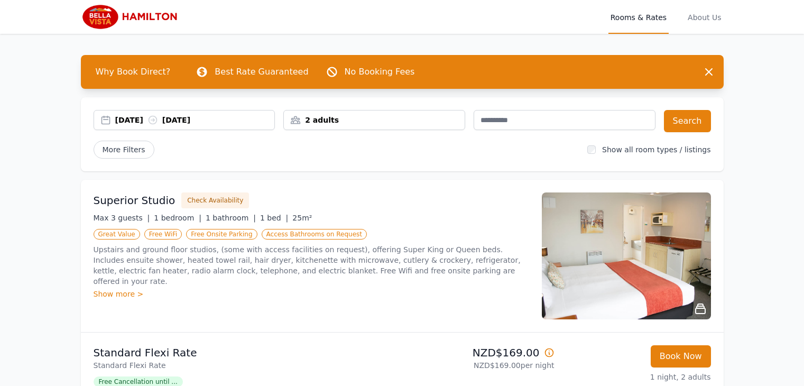 The height and width of the screenshot is (386, 804). What do you see at coordinates (133, 72) in the screenshot?
I see `span: Why Book Direct?` at bounding box center [133, 72].